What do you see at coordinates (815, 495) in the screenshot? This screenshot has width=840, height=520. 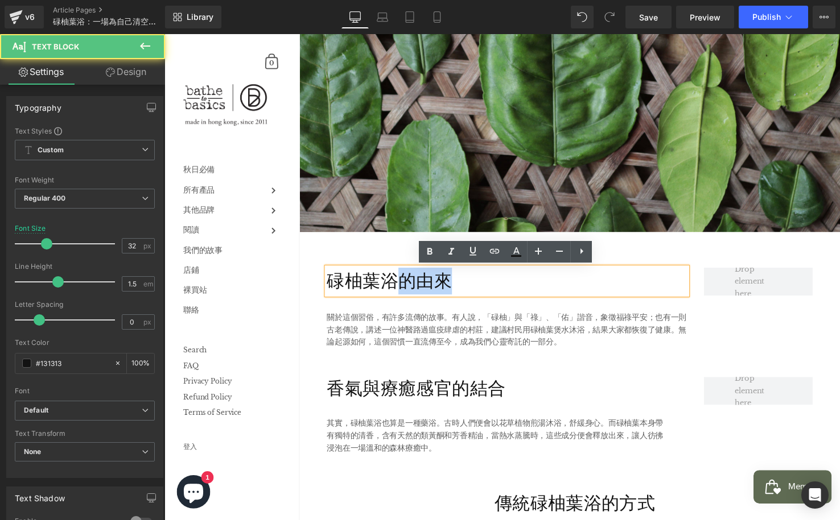 I see `div: Open Intercom Messenger` at bounding box center [815, 495].